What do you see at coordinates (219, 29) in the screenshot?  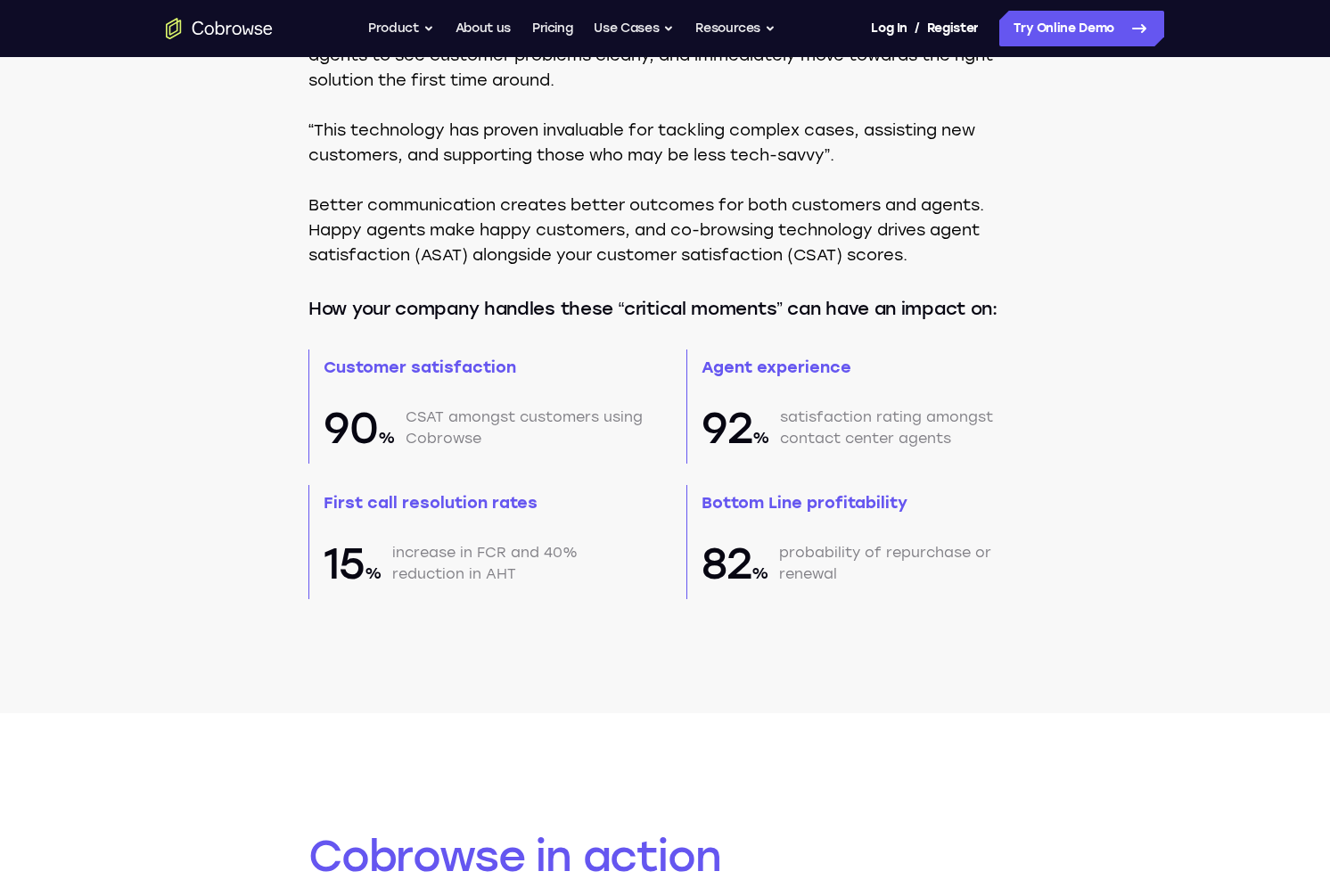 I see `a: Go to the home page` at bounding box center [219, 29].